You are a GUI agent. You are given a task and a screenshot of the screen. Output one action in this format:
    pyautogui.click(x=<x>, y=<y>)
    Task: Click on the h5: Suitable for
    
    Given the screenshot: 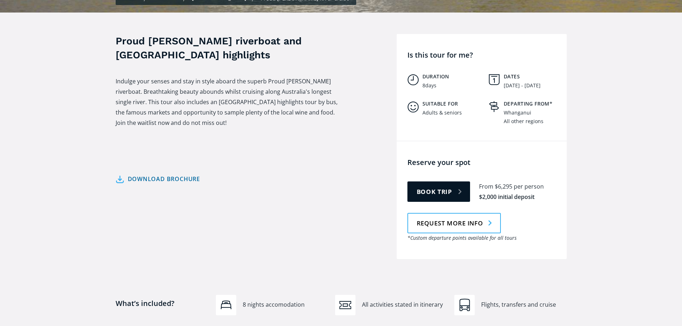 What is the action you would take?
    pyautogui.click(x=452, y=104)
    